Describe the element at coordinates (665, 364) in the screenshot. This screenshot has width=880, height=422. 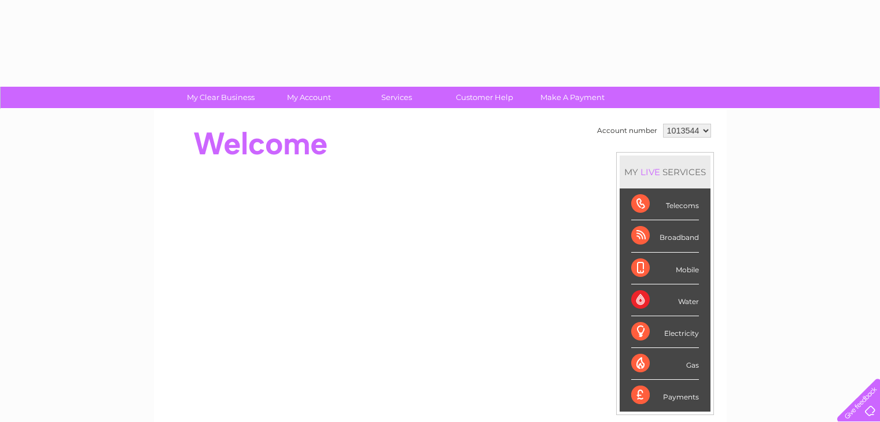
I see `div: Gas` at that location.